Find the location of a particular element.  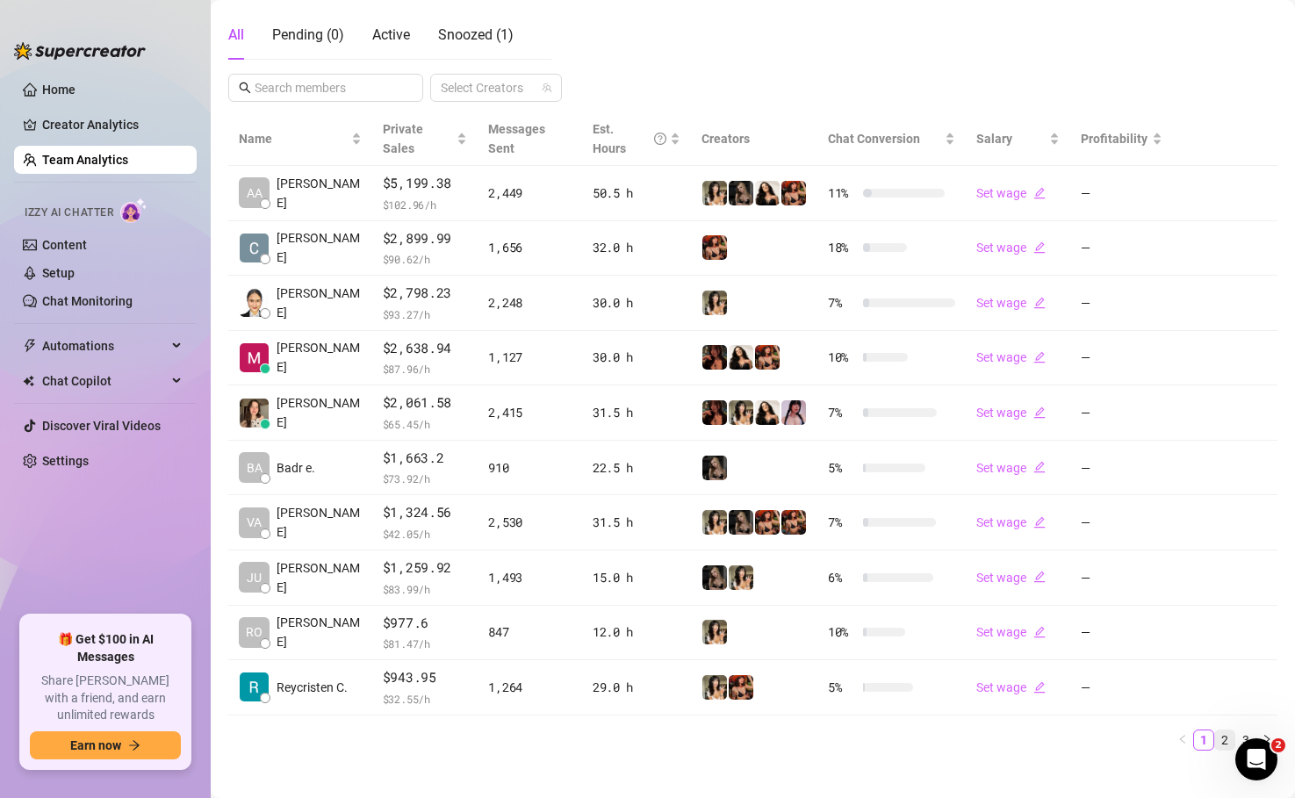

div: 1,264 is located at coordinates (529, 687).